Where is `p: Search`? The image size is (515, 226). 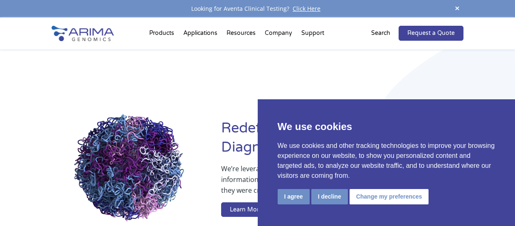 p: Search is located at coordinates (381, 33).